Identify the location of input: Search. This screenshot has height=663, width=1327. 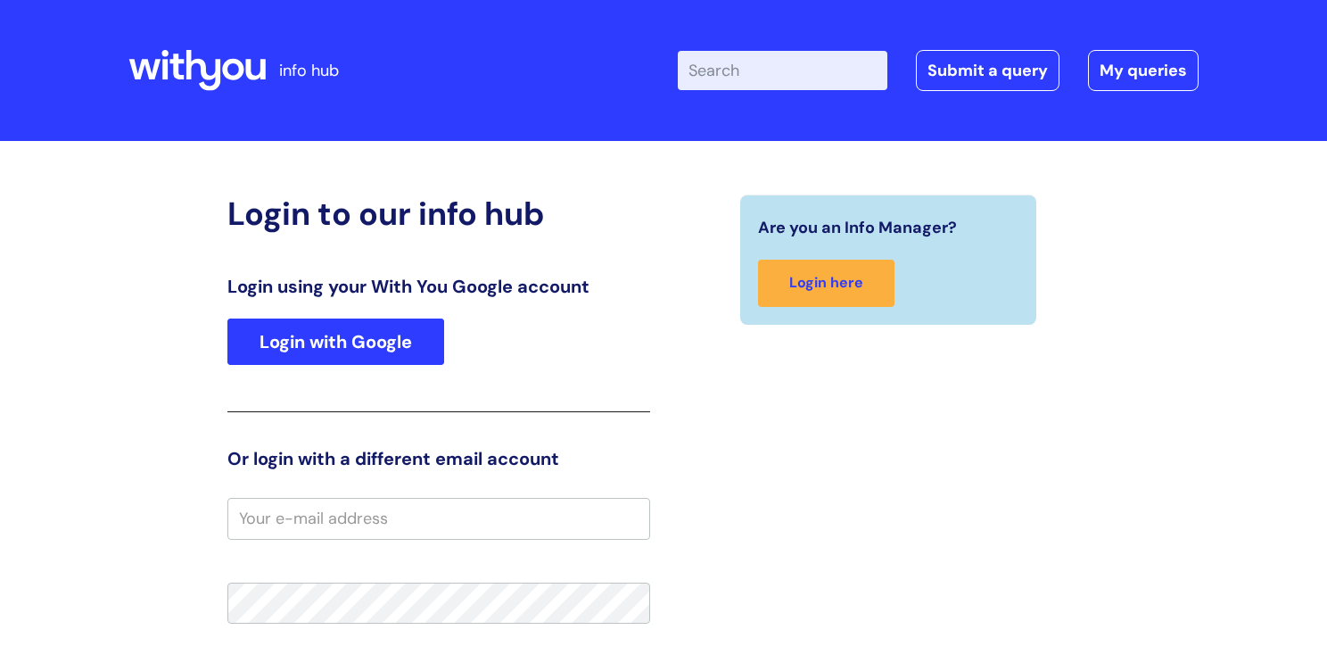
(782, 70).